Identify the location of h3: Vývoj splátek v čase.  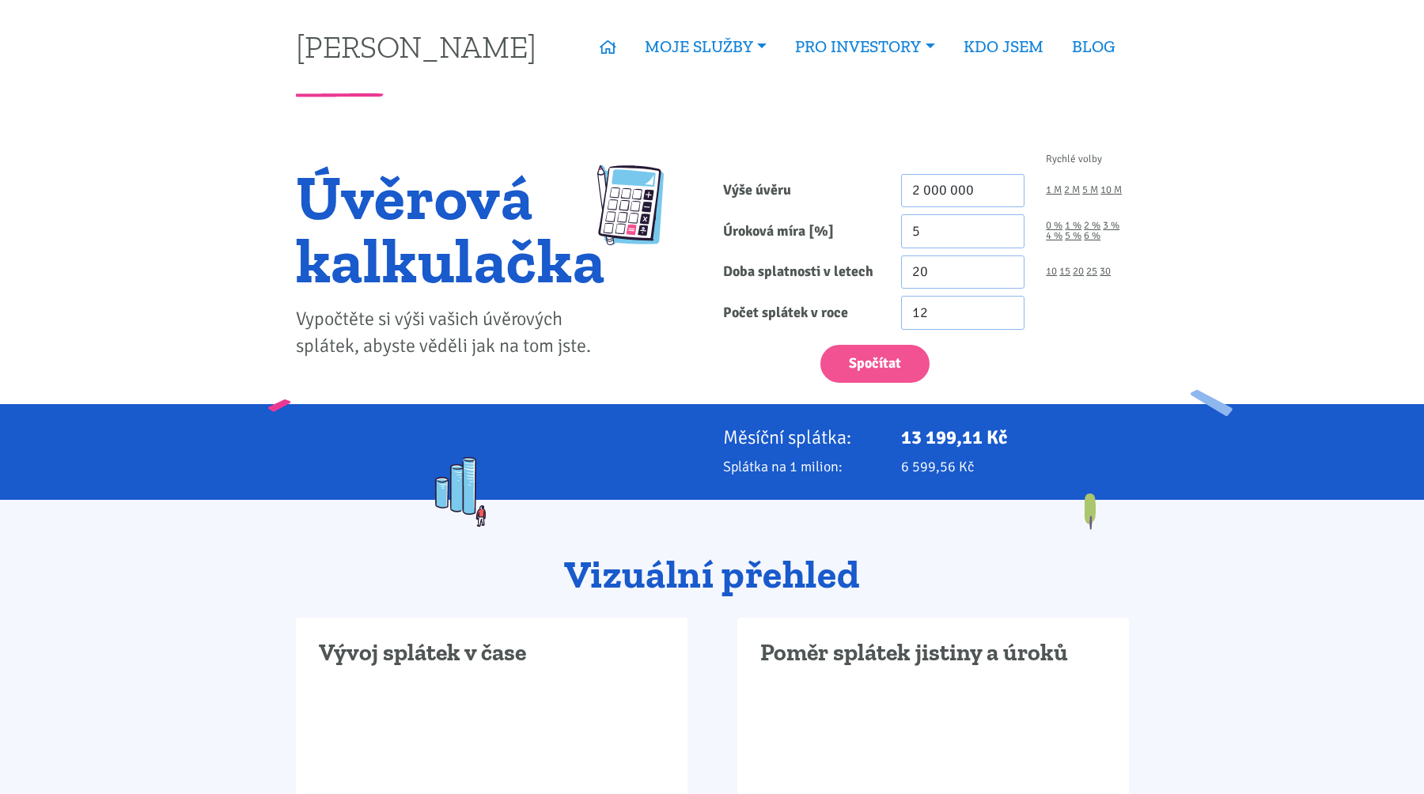
(491, 653).